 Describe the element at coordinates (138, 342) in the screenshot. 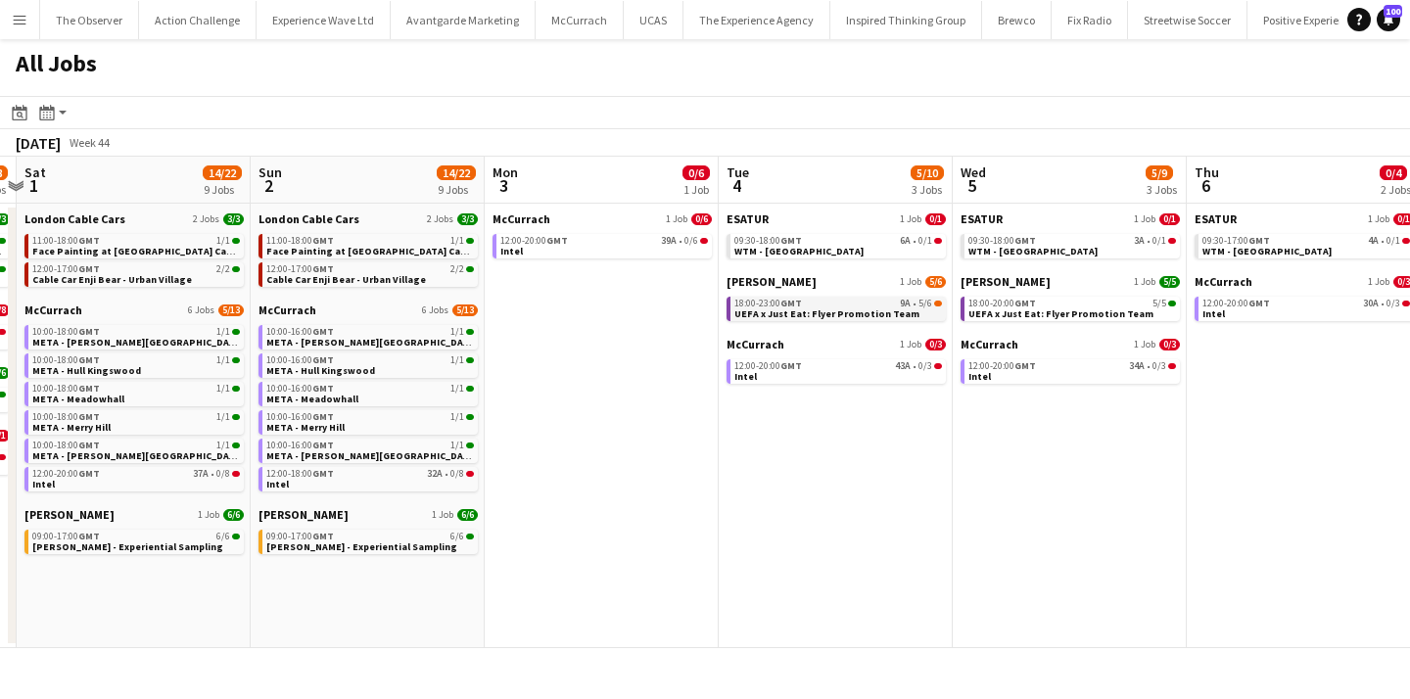

I see `span: META - Bradford Forster Square` at that location.